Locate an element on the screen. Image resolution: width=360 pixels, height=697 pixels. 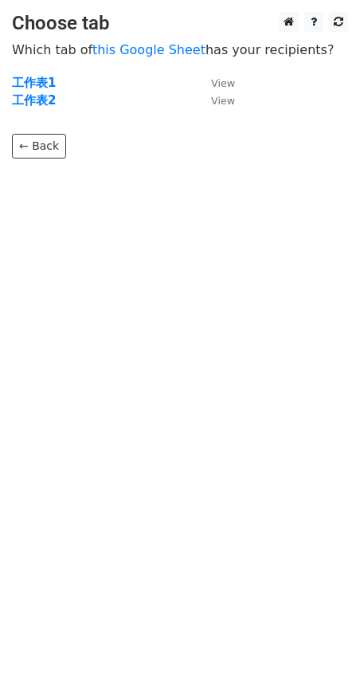
a: this Google Sheet is located at coordinates (149, 49).